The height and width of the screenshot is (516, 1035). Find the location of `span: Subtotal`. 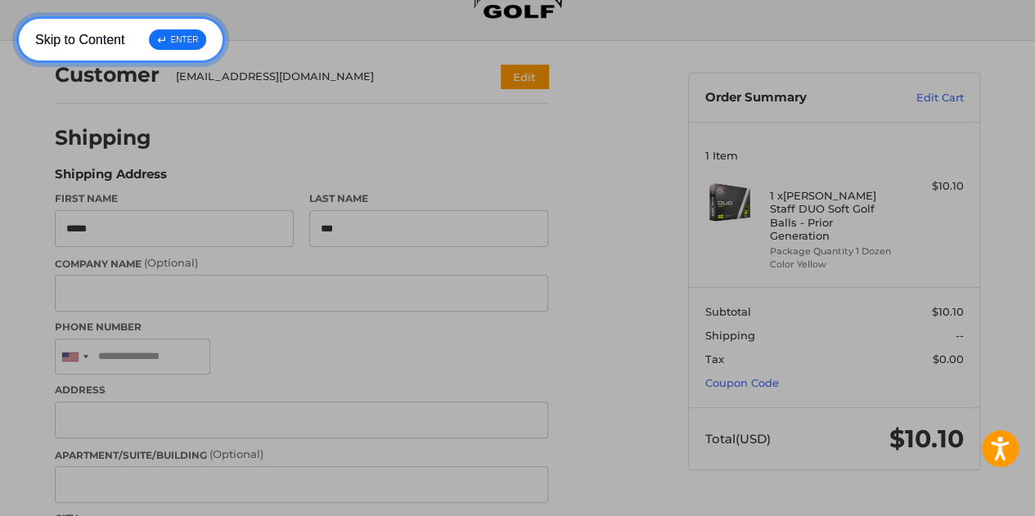

span: Subtotal is located at coordinates (728, 312).